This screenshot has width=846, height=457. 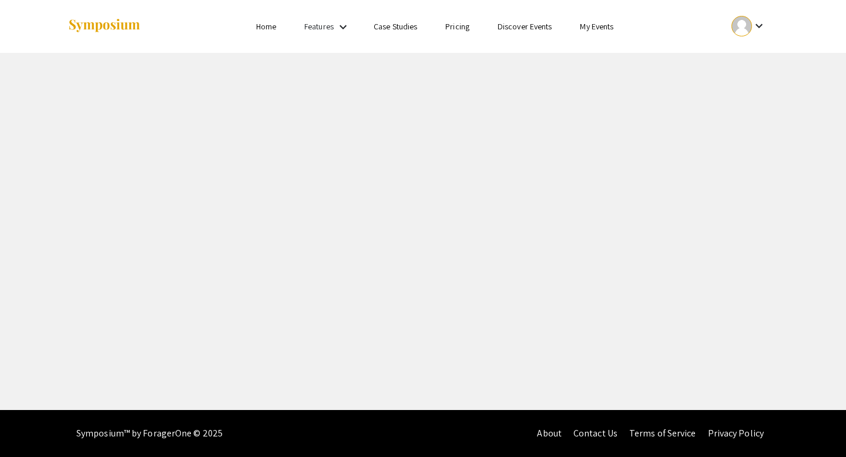 What do you see at coordinates (595, 433) in the screenshot?
I see `a: Contact Us` at bounding box center [595, 433].